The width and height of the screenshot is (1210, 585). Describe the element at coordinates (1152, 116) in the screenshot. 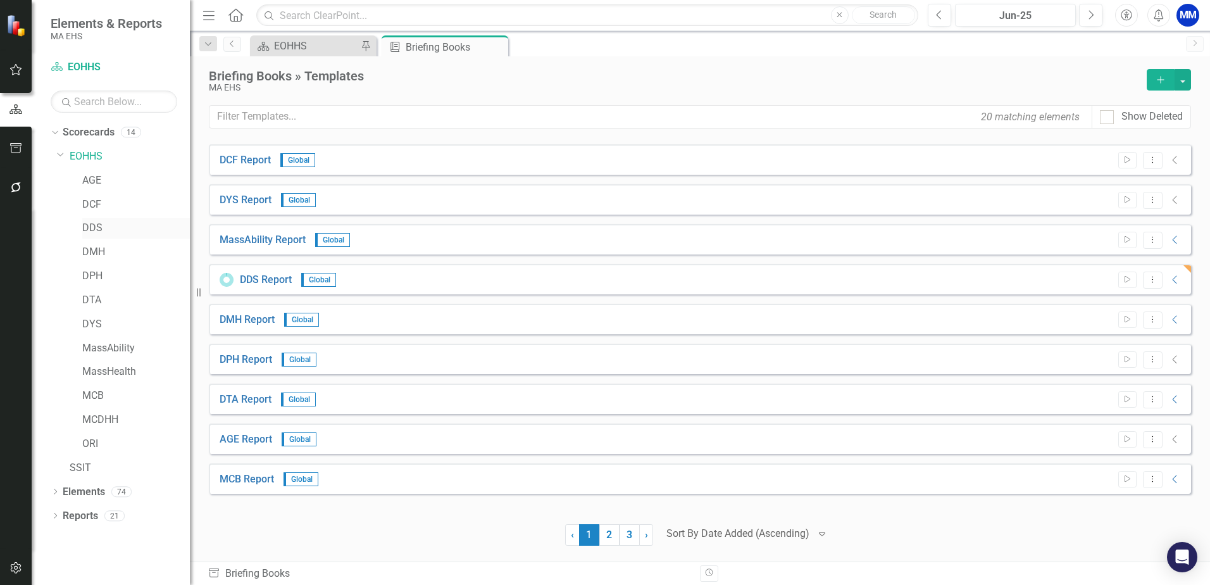

I see `div: Show Deleted` at that location.